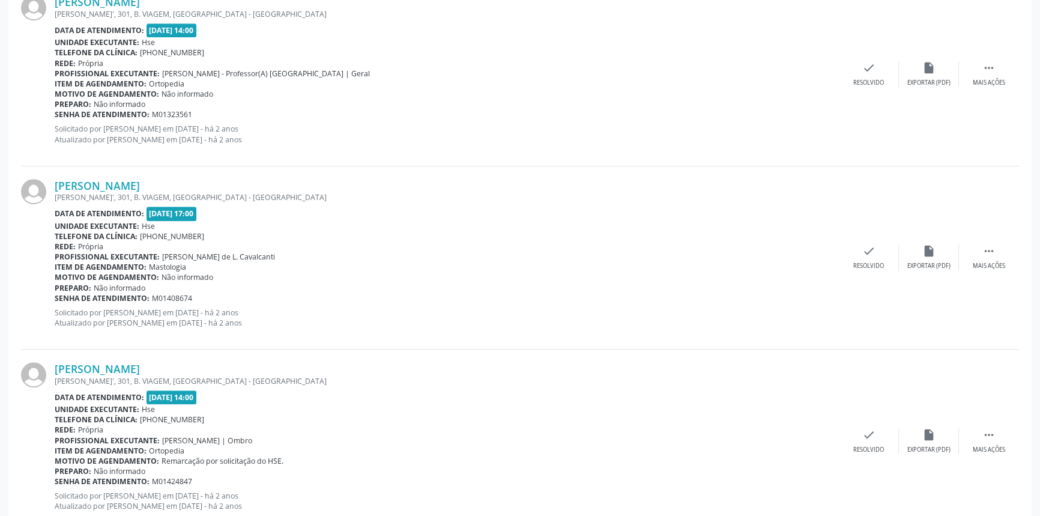 The image size is (1040, 516). Describe the element at coordinates (172, 298) in the screenshot. I see `span: M01408674` at that location.